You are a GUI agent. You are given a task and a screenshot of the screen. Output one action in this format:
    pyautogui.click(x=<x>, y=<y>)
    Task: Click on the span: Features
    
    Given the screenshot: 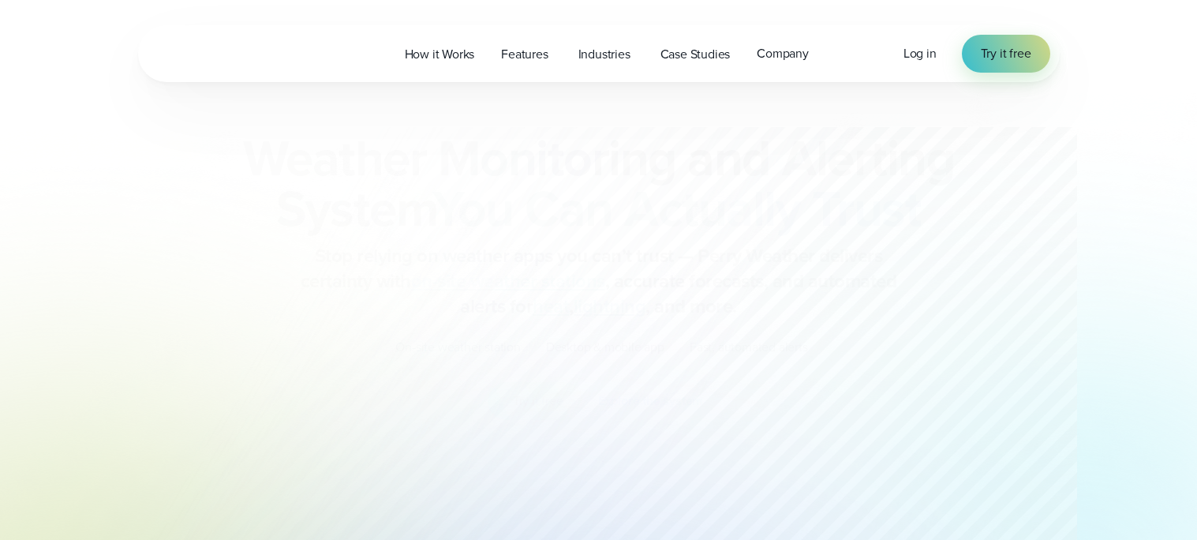 What is the action you would take?
    pyautogui.click(x=524, y=54)
    